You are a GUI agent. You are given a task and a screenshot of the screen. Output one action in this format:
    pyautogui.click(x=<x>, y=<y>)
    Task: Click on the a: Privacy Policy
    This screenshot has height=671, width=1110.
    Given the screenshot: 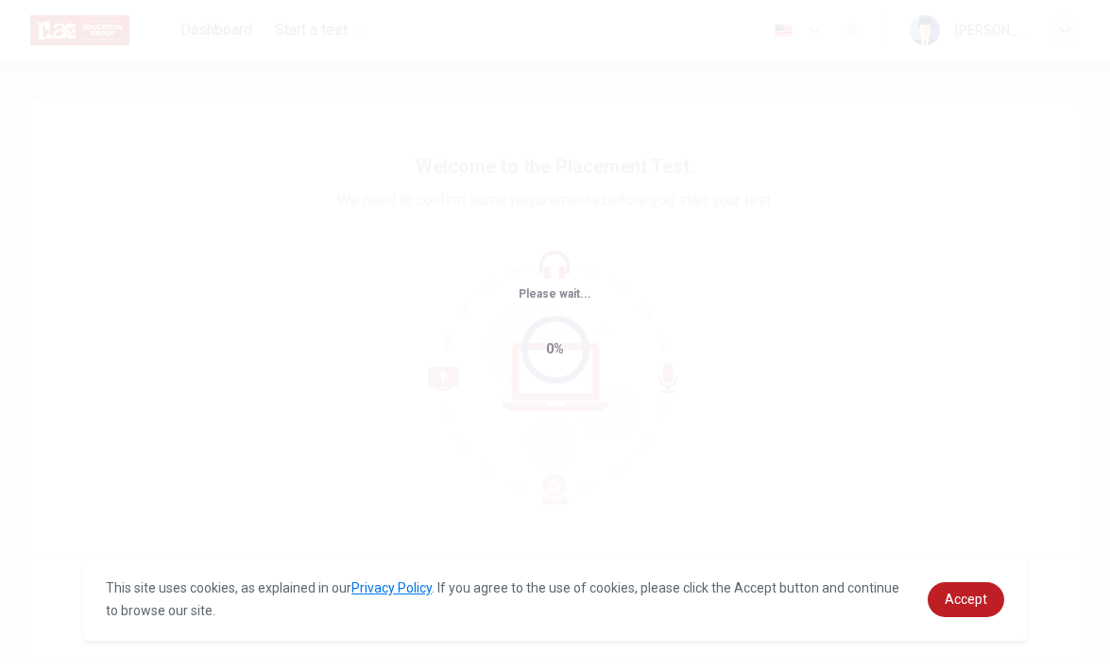 What is the action you would take?
    pyautogui.click(x=391, y=587)
    